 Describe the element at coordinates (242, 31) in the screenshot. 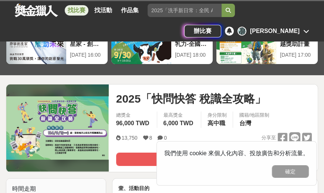

I see `div: 高` at that location.